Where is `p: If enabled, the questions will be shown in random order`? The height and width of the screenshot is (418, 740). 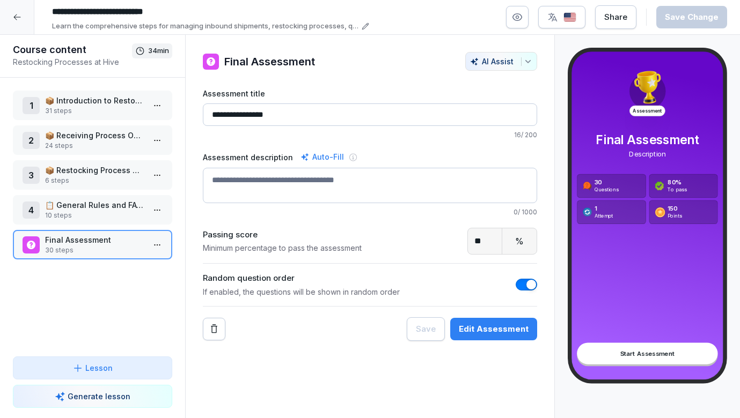
p: If enabled, the questions will be shown in random order is located at coordinates (301, 292).